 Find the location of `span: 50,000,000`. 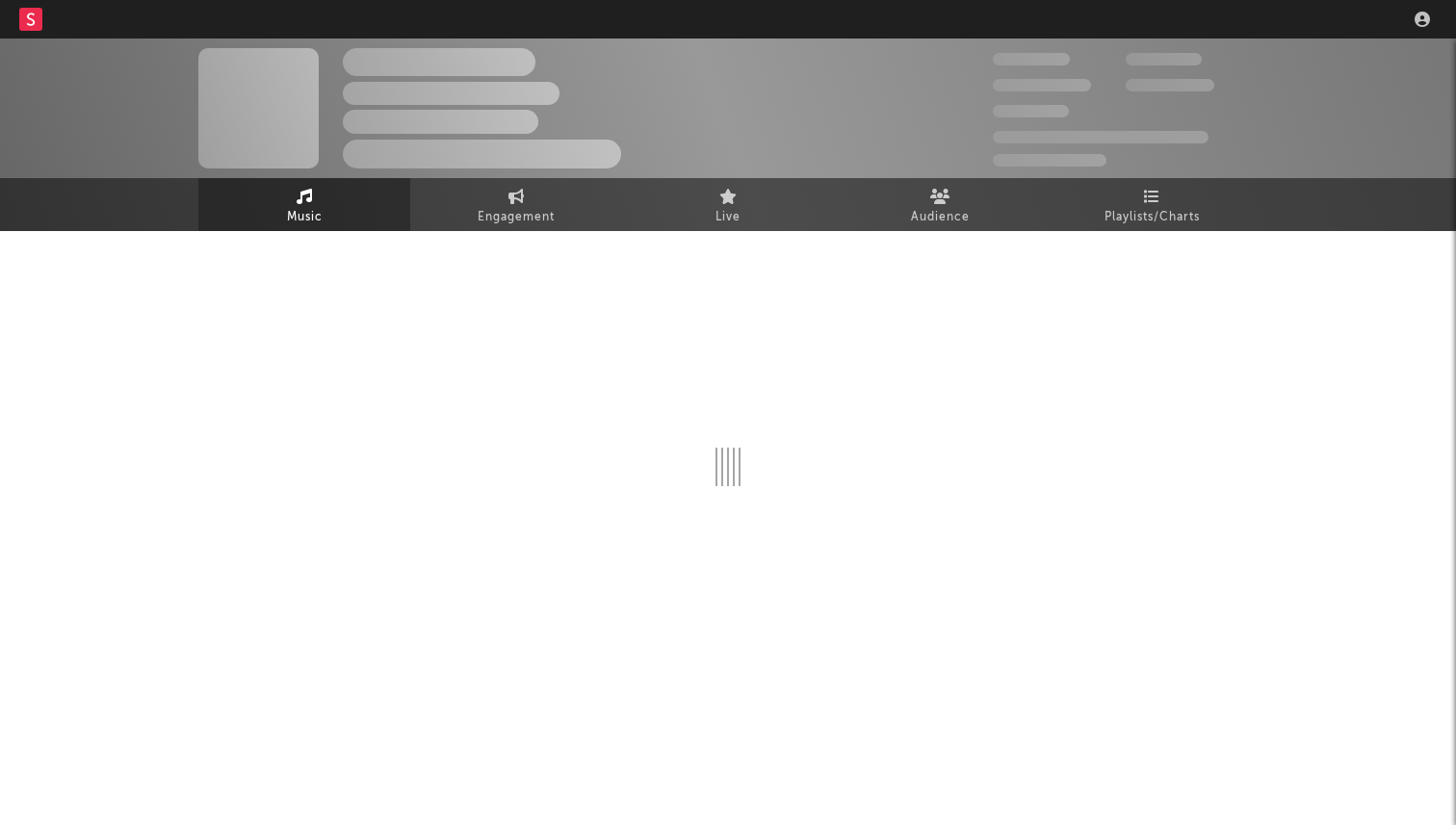

span: 50,000,000 is located at coordinates (1042, 84).